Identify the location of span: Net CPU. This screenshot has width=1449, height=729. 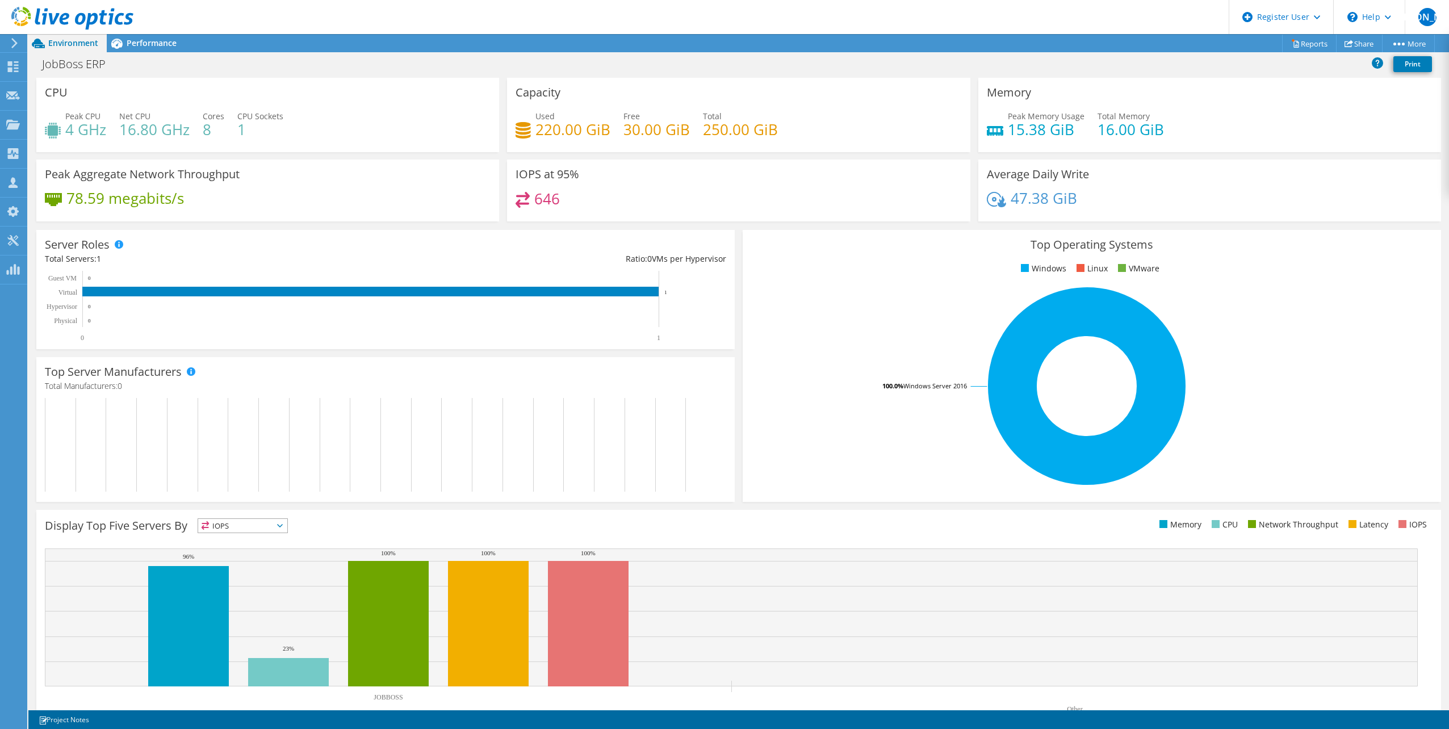
(135, 116).